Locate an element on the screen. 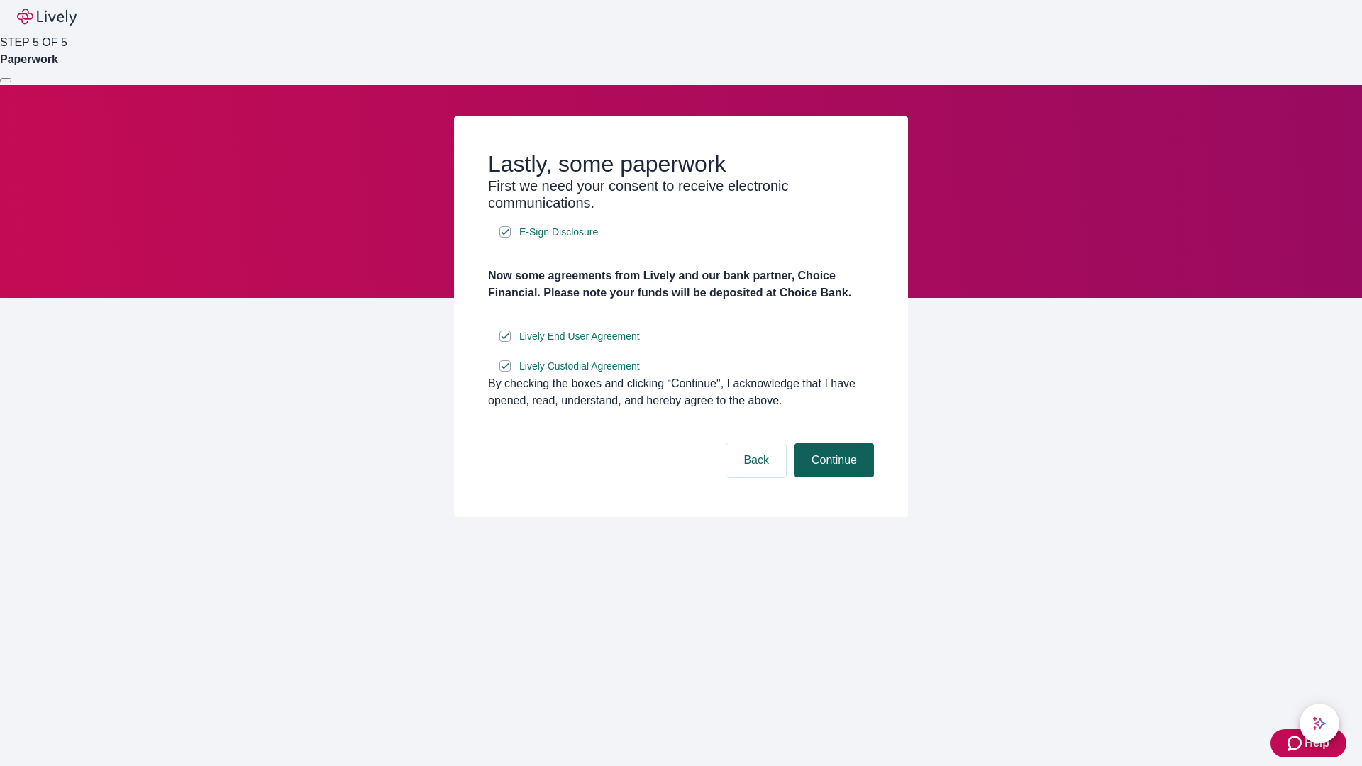  span: Lively End User Agreement is located at coordinates (580, 336).